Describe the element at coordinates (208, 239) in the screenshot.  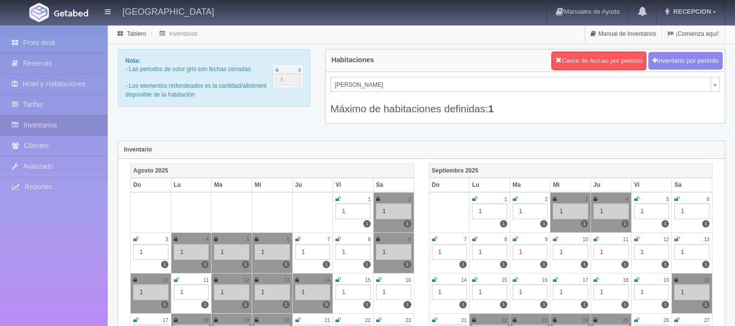
I see `small: 4` at that location.